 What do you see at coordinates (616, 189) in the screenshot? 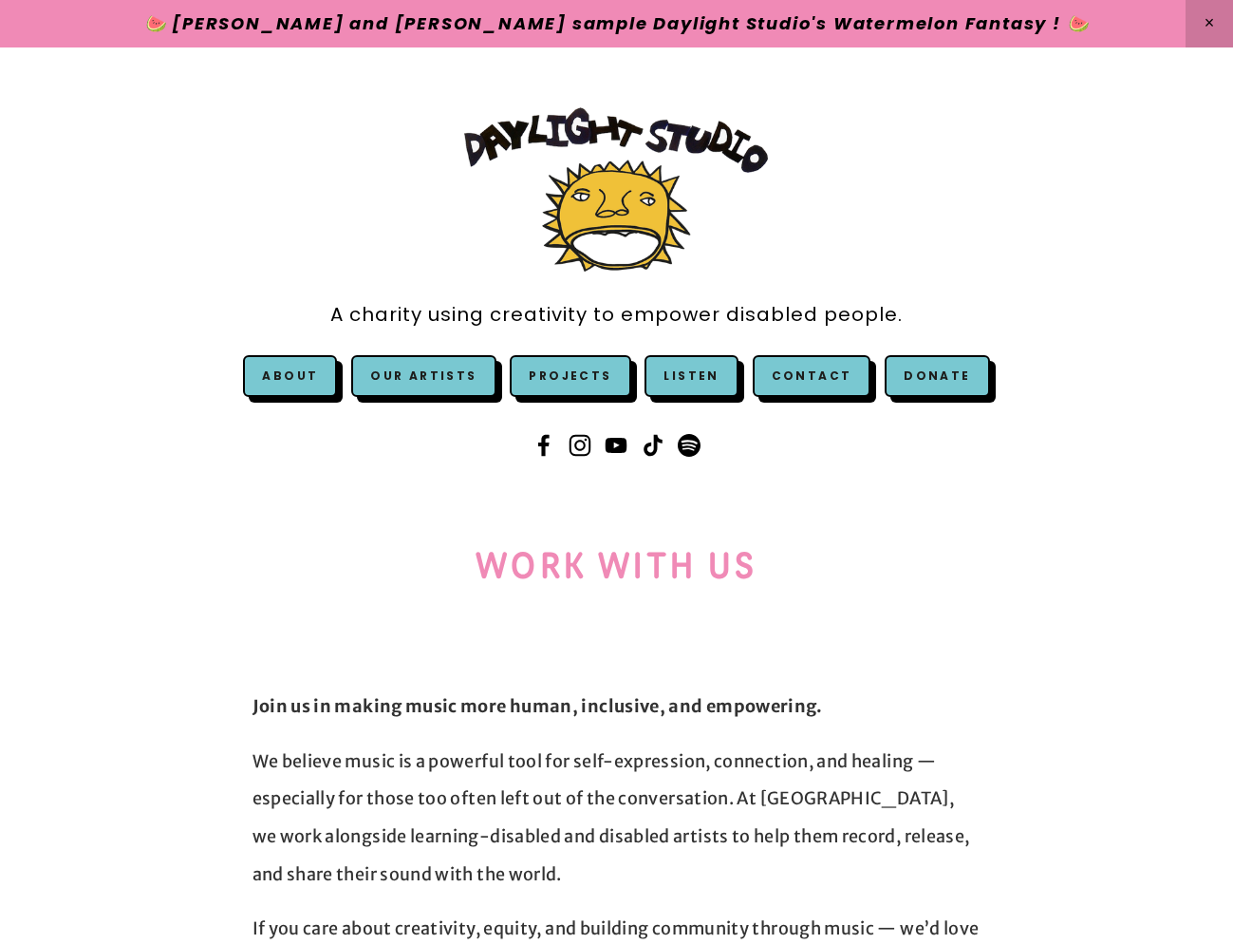
I see `img: Daylight Studio` at bounding box center [616, 189].